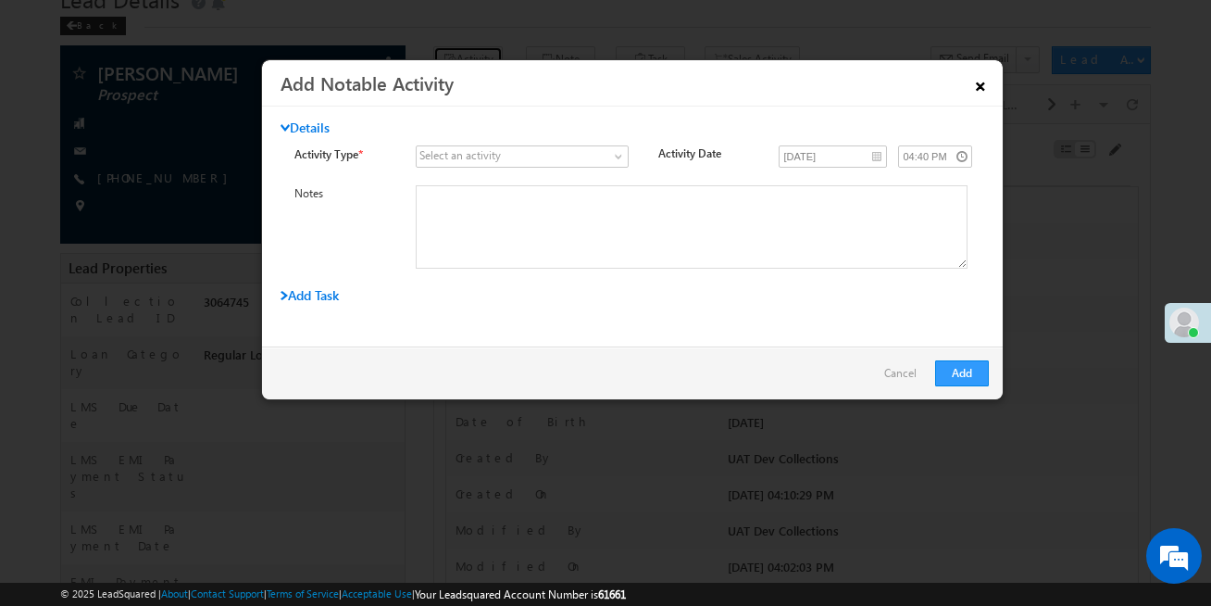 The height and width of the screenshot is (606, 1211). Describe the element at coordinates (520, 593) in the screenshot. I see `span: Your Leadsquared Account Number is` at that location.